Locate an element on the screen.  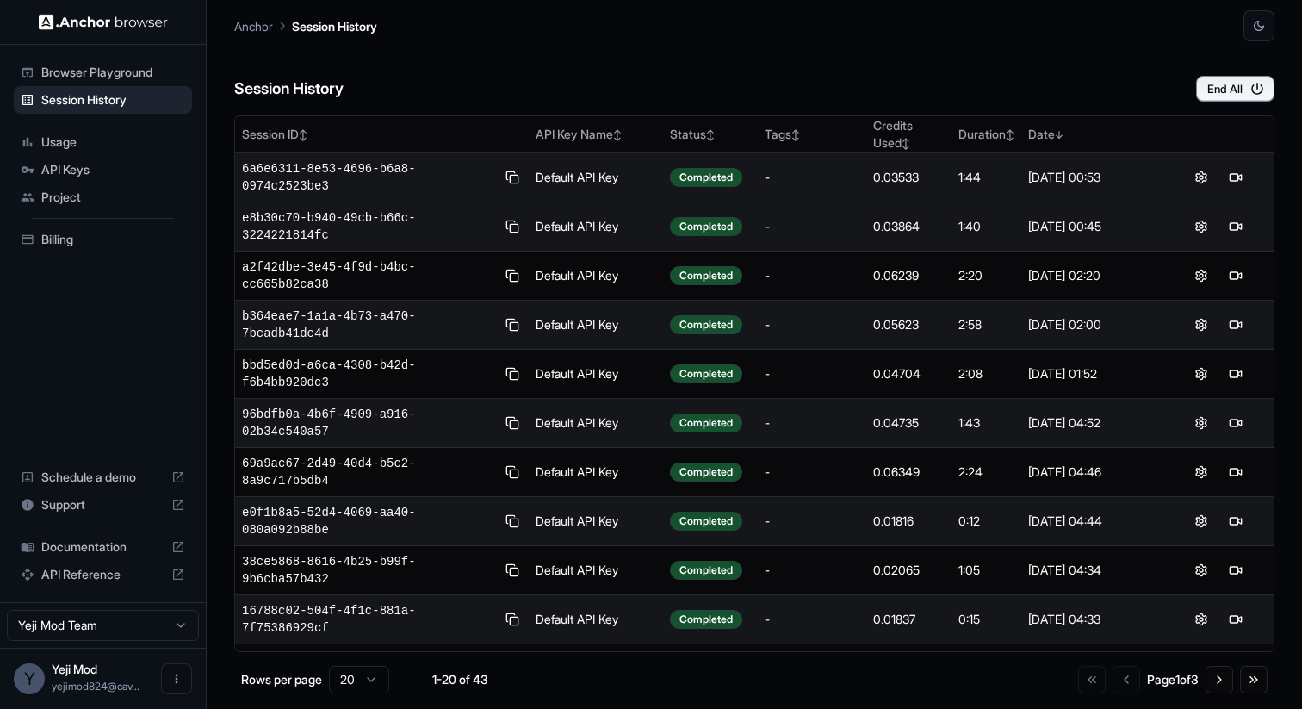
div: Date is located at coordinates (1092, 134).